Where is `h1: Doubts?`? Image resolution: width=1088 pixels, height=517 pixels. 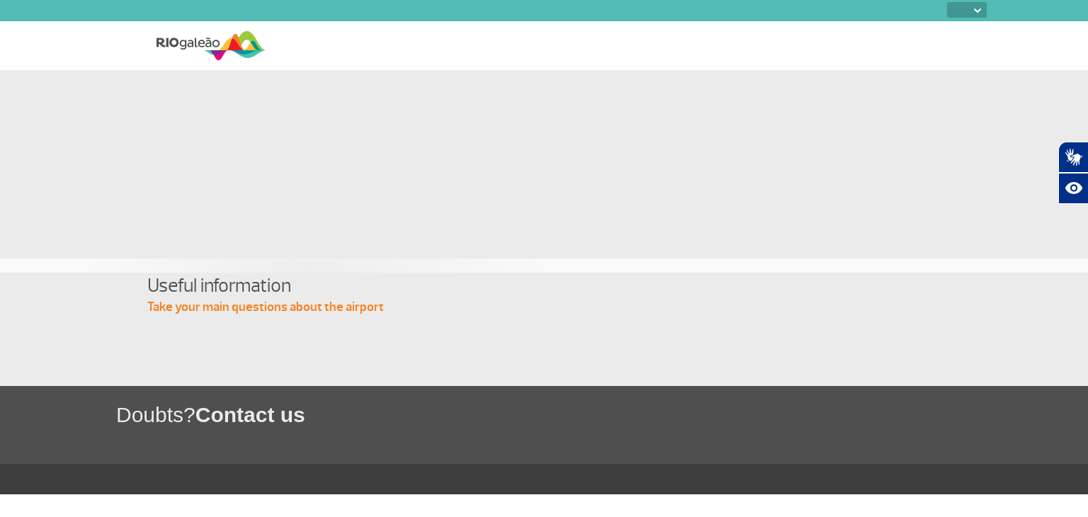
h1: Doubts? is located at coordinates (602, 414).